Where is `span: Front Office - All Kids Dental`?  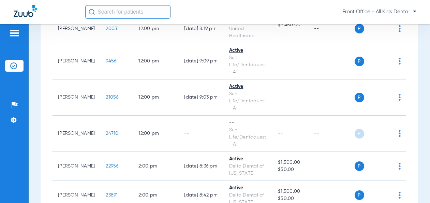
span: Front Office - All Kids Dental is located at coordinates (379, 12).